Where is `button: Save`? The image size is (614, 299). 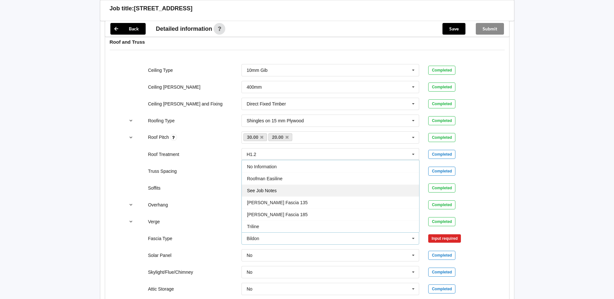
button: Save is located at coordinates (454, 29).